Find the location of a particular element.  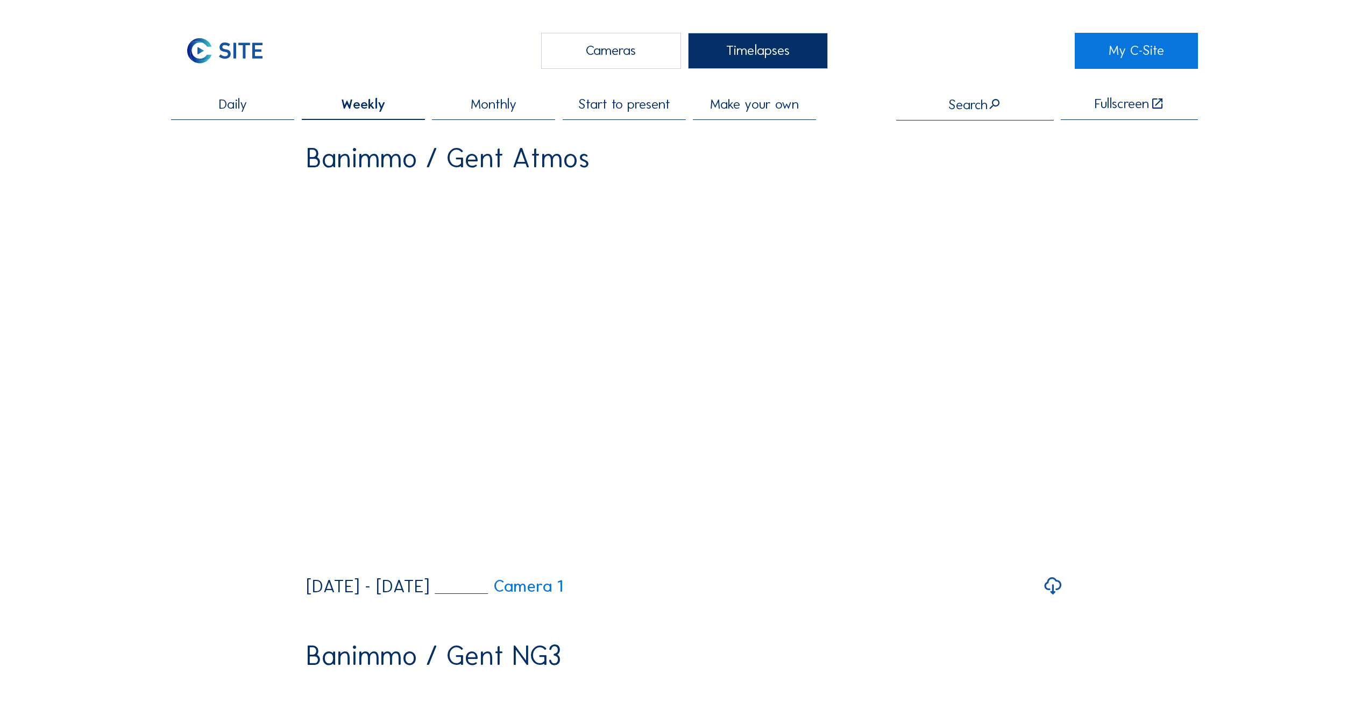

span: Start to present is located at coordinates (624, 104).